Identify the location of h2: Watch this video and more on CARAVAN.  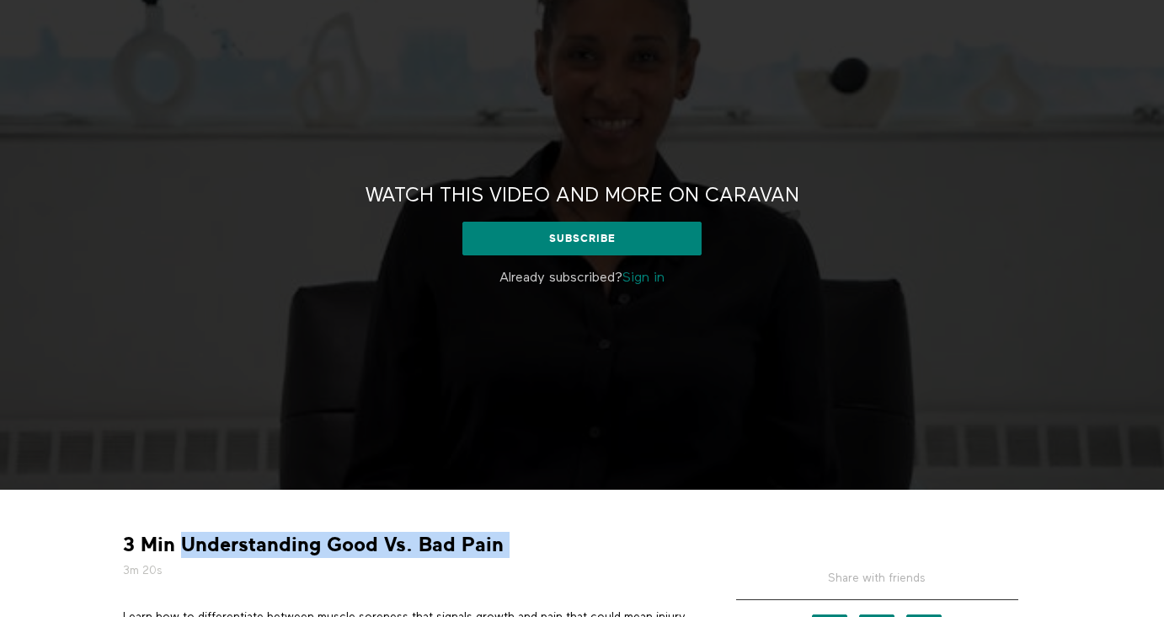
(582, 195).